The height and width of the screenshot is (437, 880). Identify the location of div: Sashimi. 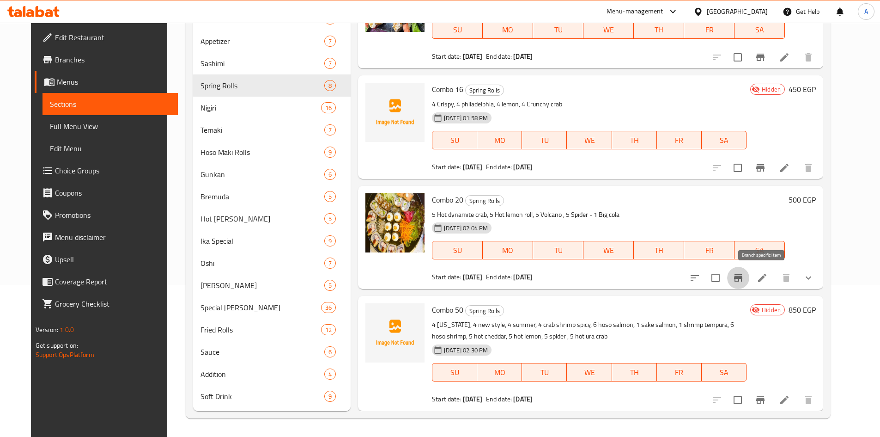
(263, 63).